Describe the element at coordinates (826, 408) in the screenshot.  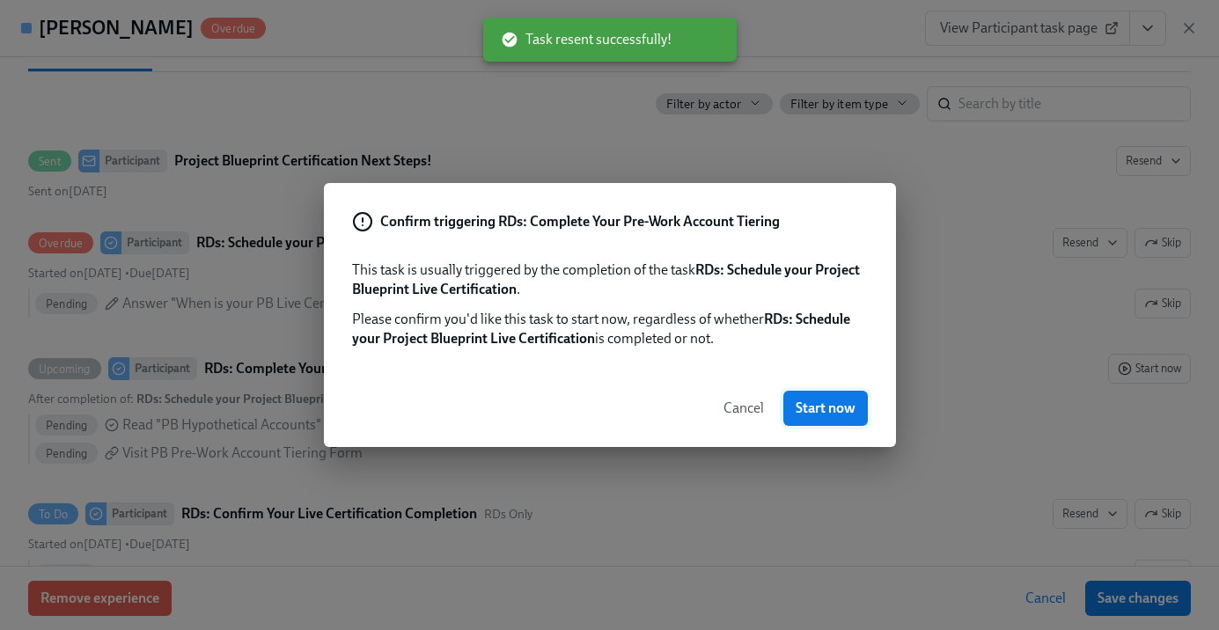
I see `span: Start now` at that location.